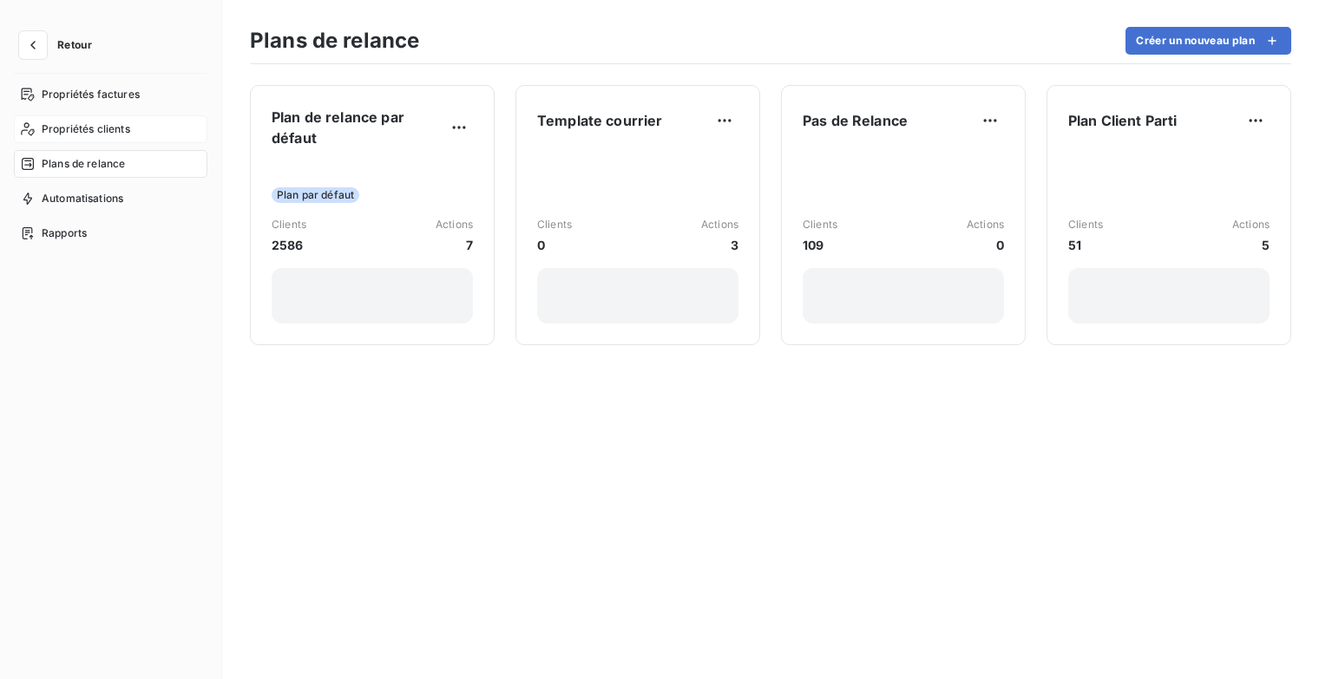  What do you see at coordinates (315, 195) in the screenshot?
I see `span: Plan par défaut` at bounding box center [315, 195].